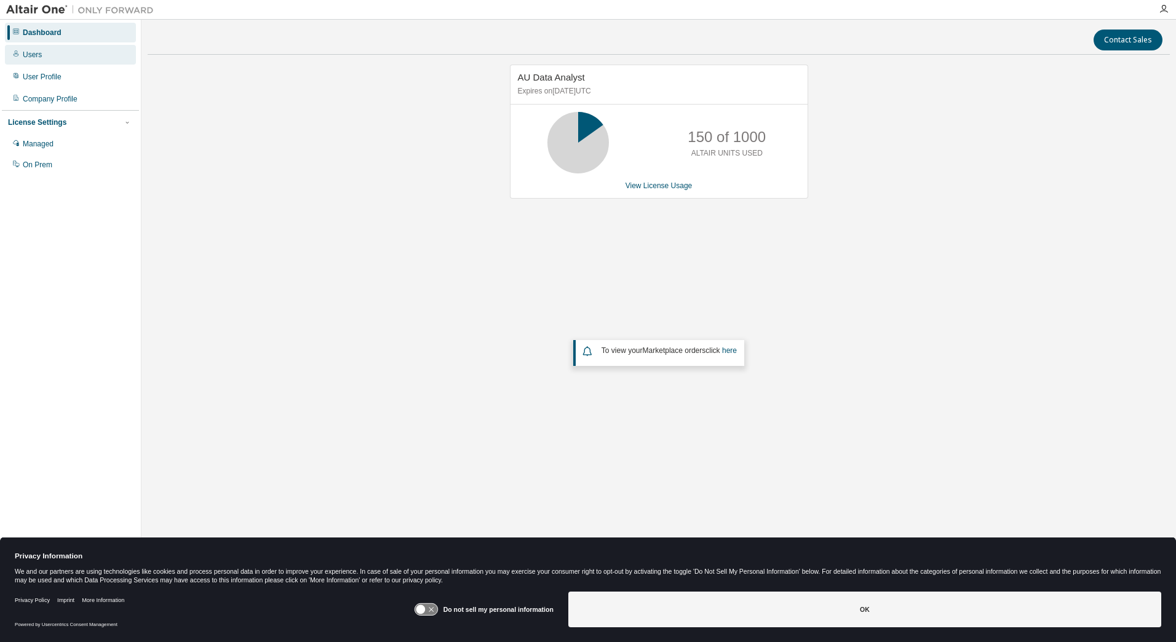  I want to click on div: License Settings, so click(37, 122).